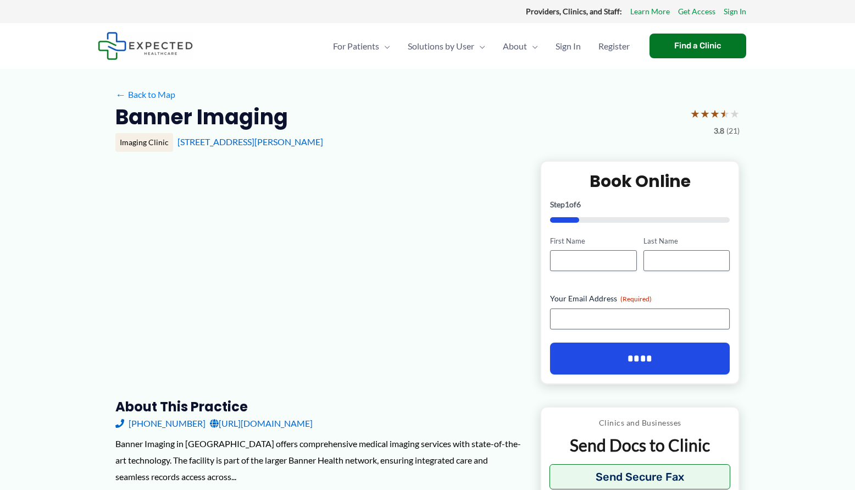 This screenshot has height=490, width=855. What do you see at coordinates (697, 12) in the screenshot?
I see `a: Get Access` at bounding box center [697, 12].